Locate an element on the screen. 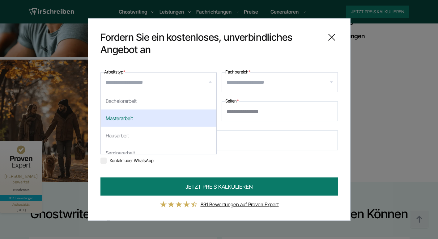 This screenshot has height=239, width=438. div: Bachelorarbeit is located at coordinates (159, 101).